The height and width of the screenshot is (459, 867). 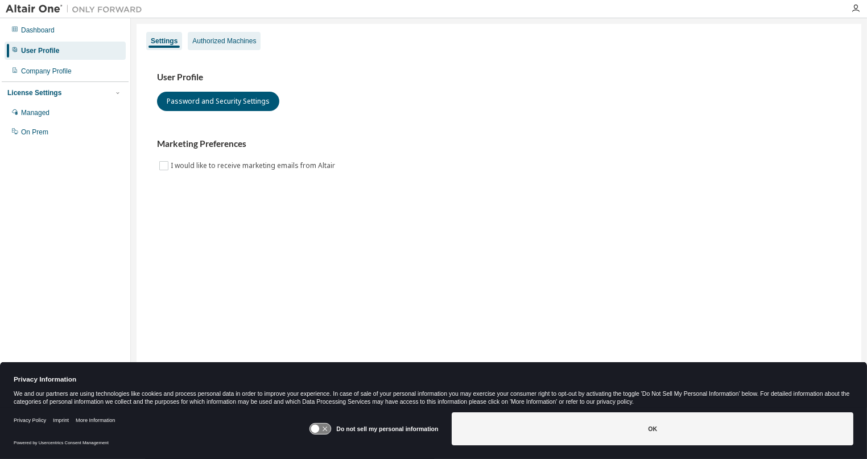 What do you see at coordinates (254, 166) in the screenshot?
I see `label: I would like to receive marketing emails from Altair` at bounding box center [254, 166].